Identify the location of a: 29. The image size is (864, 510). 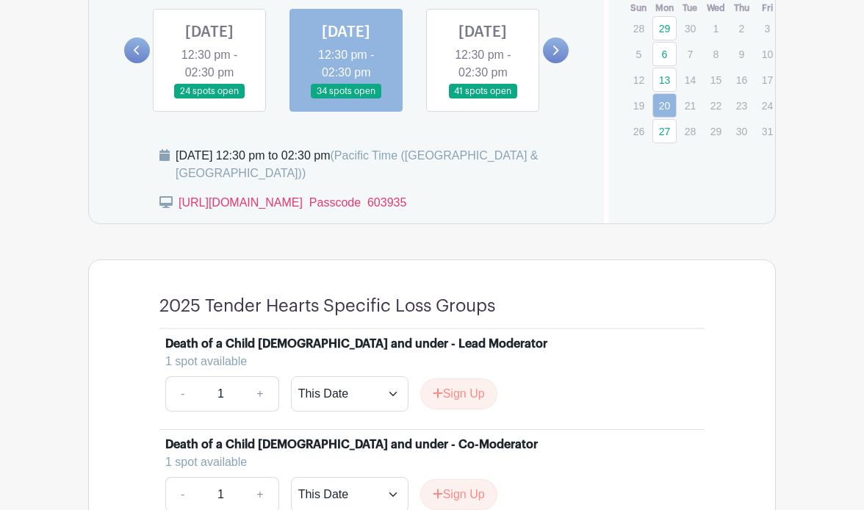
(664, 28).